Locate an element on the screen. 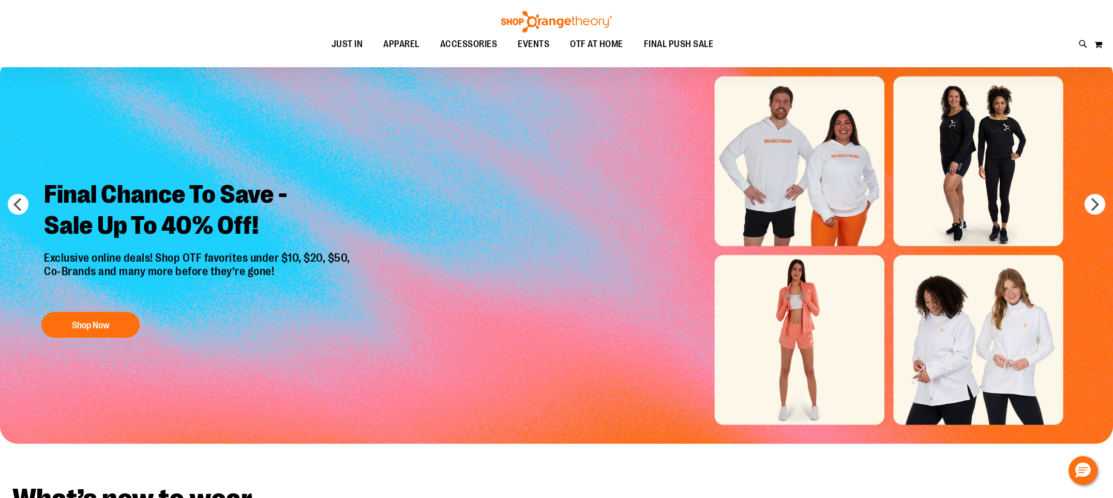 This screenshot has height=498, width=1113. a: FINAL PUSH SALE is located at coordinates (678, 44).